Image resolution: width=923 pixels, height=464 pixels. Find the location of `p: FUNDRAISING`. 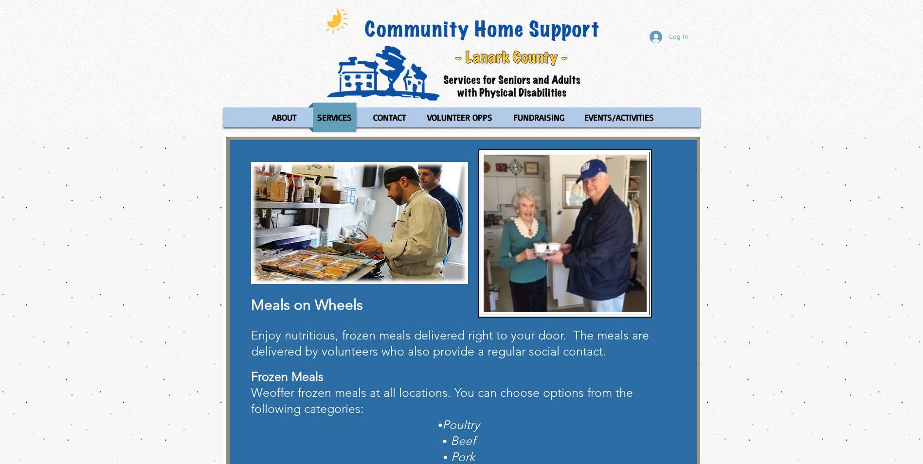

p: FUNDRAISING is located at coordinates (539, 117).